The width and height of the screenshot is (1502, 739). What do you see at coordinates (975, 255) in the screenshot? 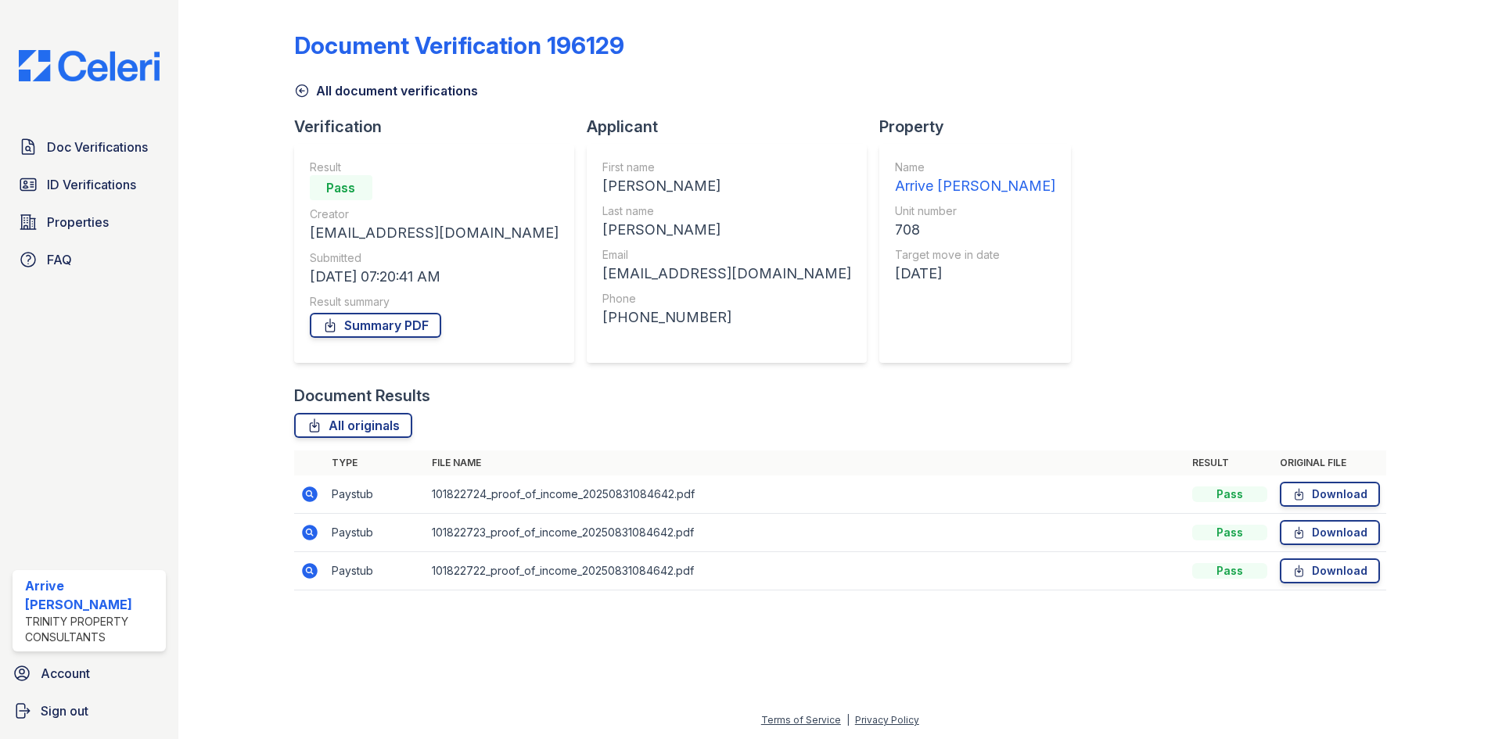
I see `div: Target move in date` at bounding box center [975, 255].